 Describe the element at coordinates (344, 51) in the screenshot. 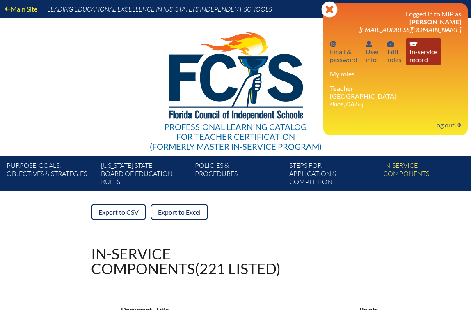

I see `a: Email passwordEmail &password` at that location.